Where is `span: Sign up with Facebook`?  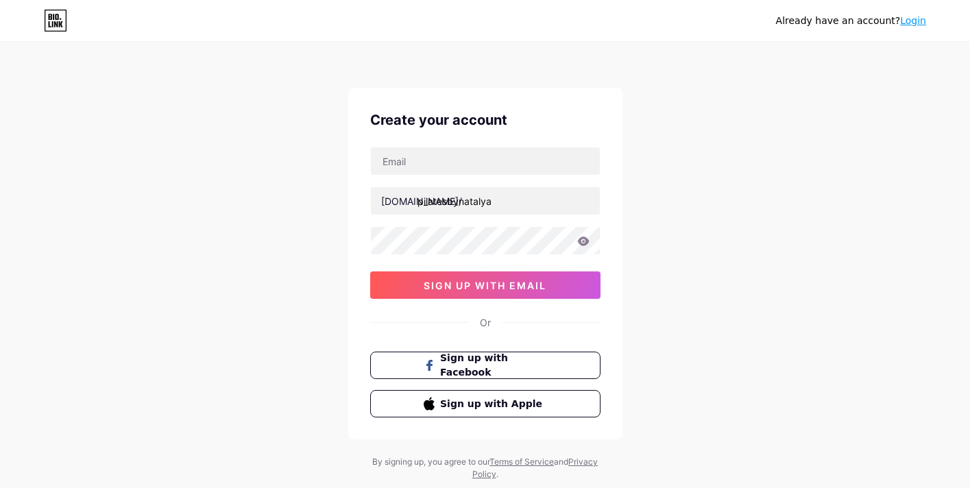
span: Sign up with Facebook is located at coordinates (493, 366).